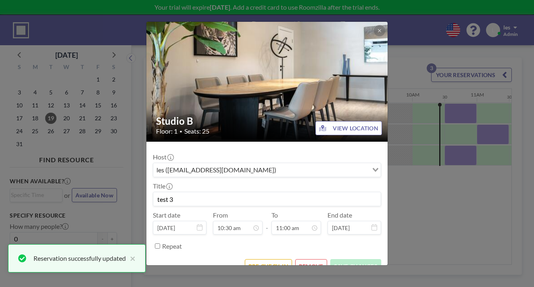  Describe the element at coordinates (80, 258) in the screenshot. I see `div: Reservation successfully updated` at that location.